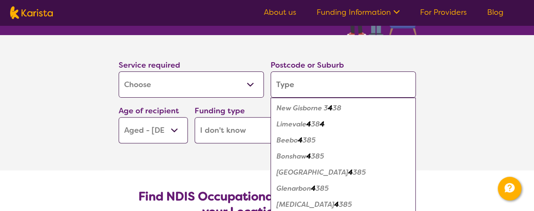 The width and height of the screenshot is (534, 211). I want to click on div: New Gisborne 3438, so click(343, 108).